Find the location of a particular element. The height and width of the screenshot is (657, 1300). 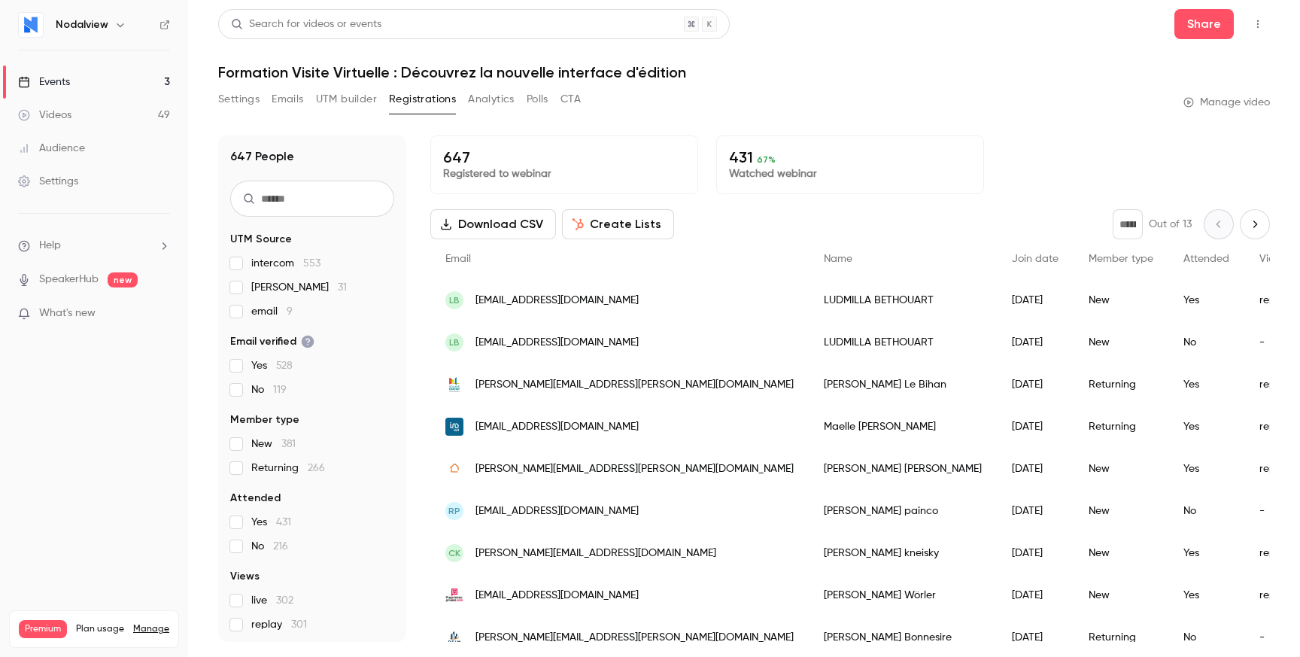

button: Settings is located at coordinates (239, 99).